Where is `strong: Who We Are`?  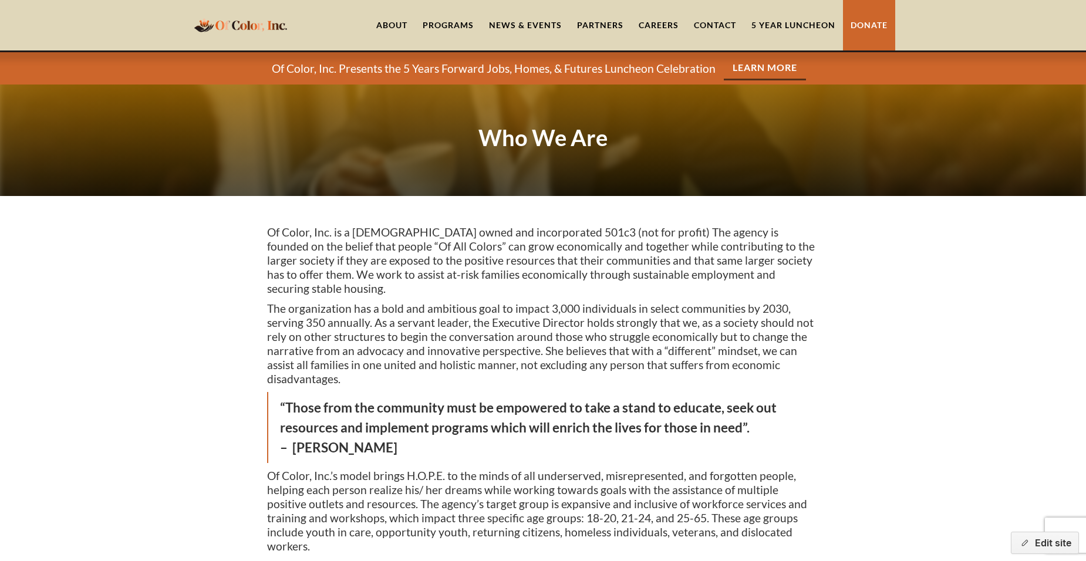 strong: Who We Are is located at coordinates (543, 137).